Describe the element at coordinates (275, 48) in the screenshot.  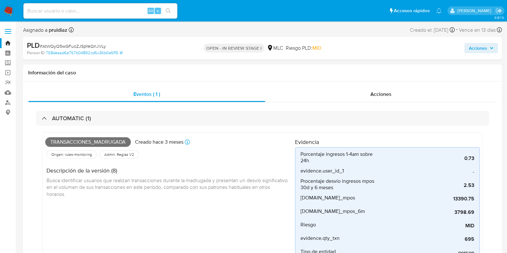
I see `div: MLC` at that location.